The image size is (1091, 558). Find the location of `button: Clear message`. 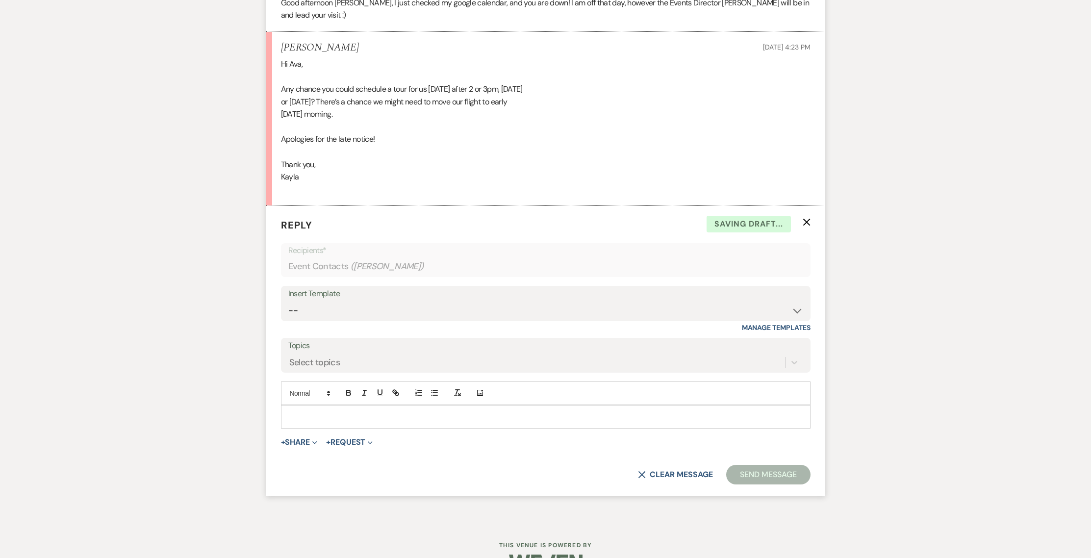

button: Clear message is located at coordinates (675, 475).